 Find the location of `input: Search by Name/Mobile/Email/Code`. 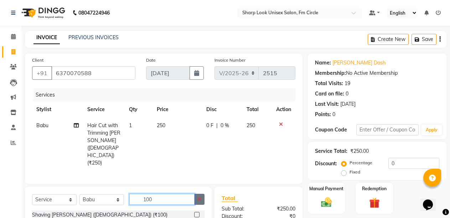

input: Search by Name/Mobile/Email/Code is located at coordinates (93, 73).